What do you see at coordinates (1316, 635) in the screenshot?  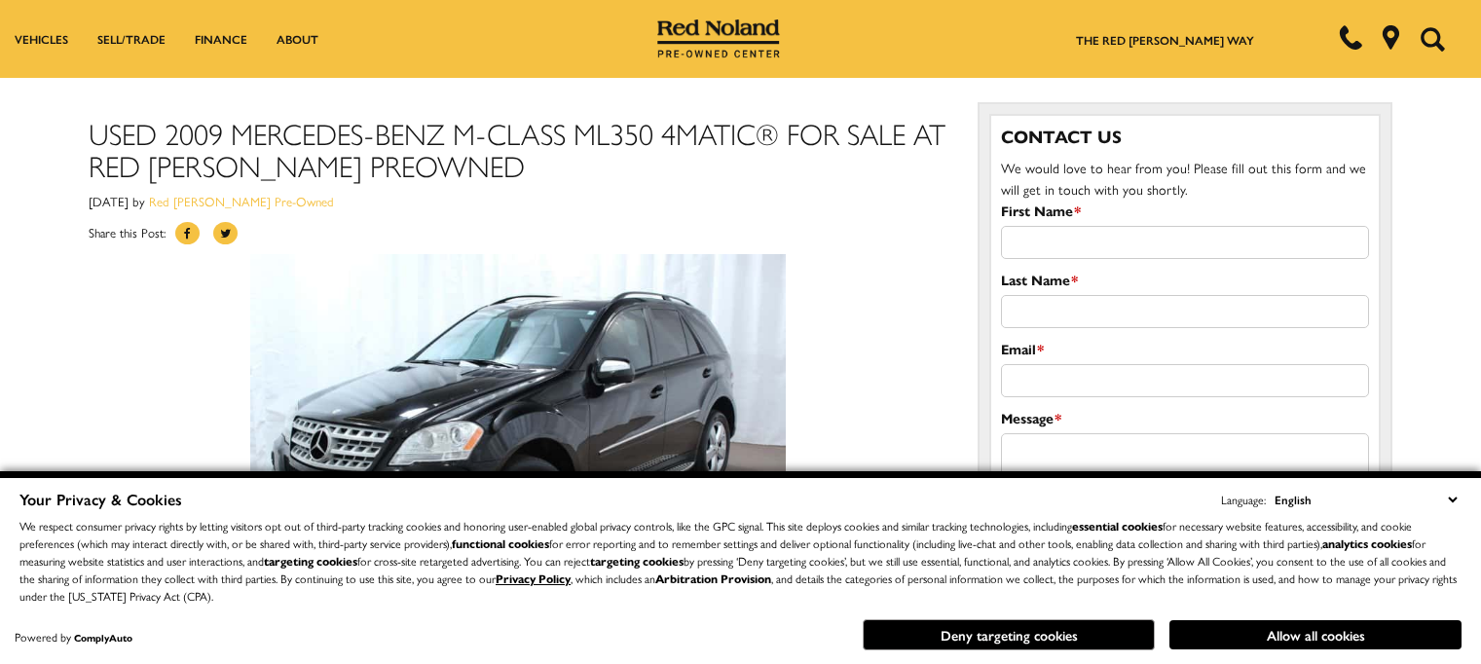 I see `button: Allow all cookies` at bounding box center [1316, 635].